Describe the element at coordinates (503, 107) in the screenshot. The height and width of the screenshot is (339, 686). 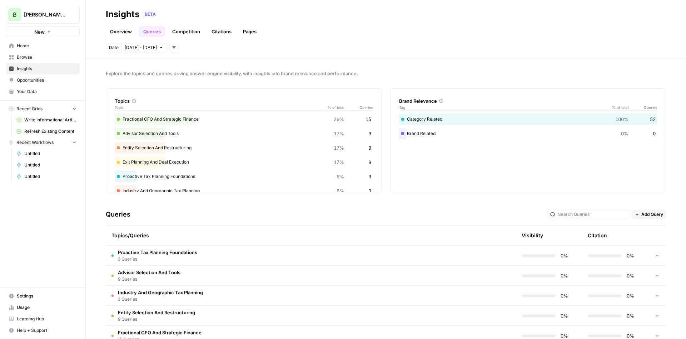
I see `span: Tag` at that location.